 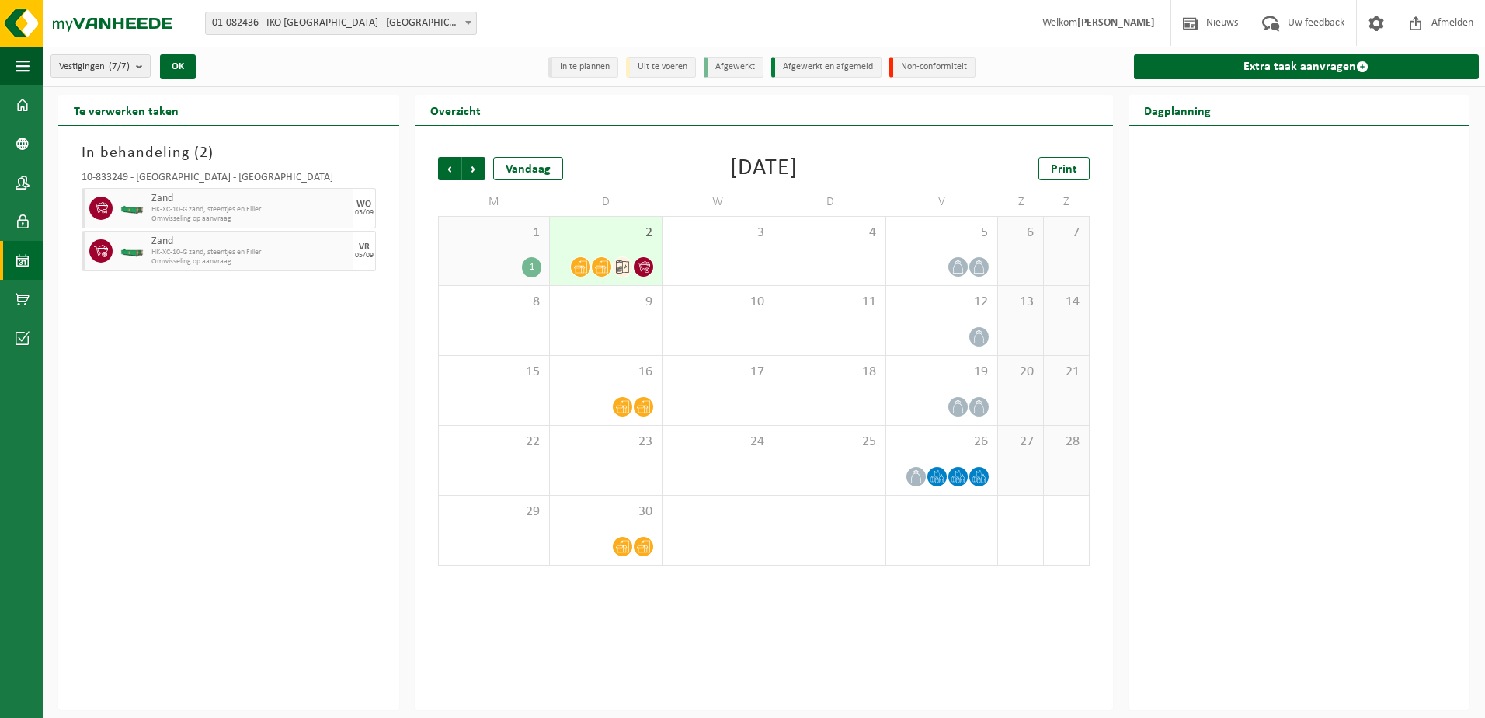 I want to click on span: 14, so click(x=1066, y=302).